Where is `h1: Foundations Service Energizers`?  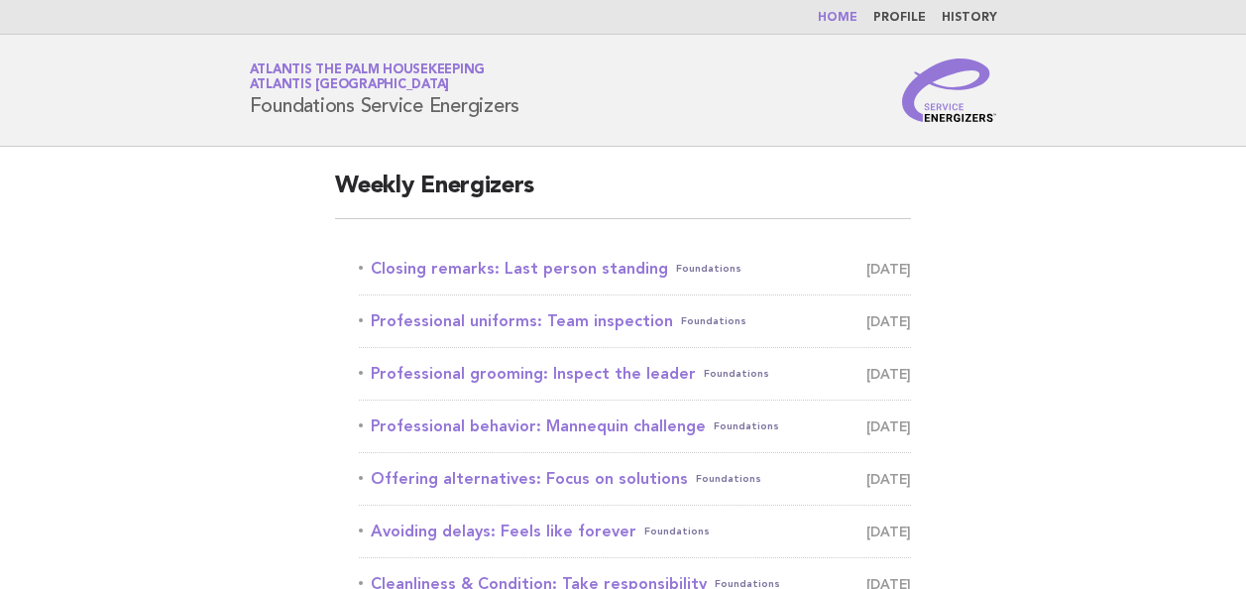
h1: Foundations Service Energizers is located at coordinates (385, 90).